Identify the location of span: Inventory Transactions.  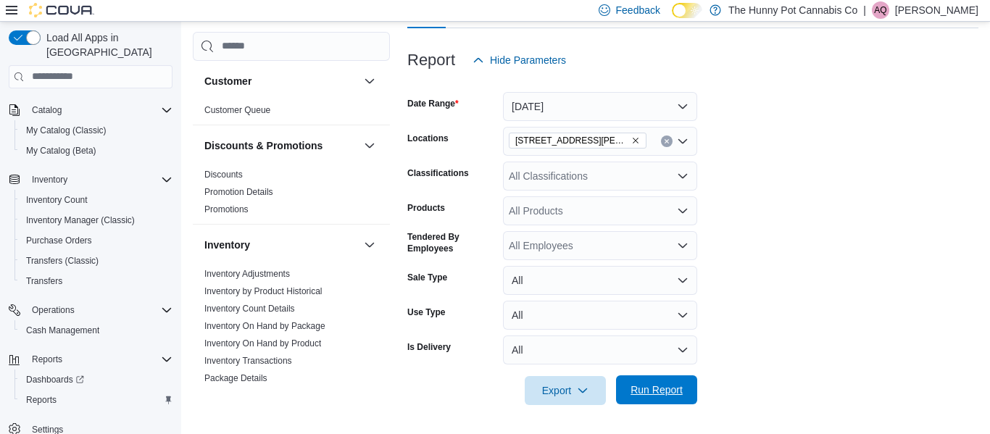
(248, 361).